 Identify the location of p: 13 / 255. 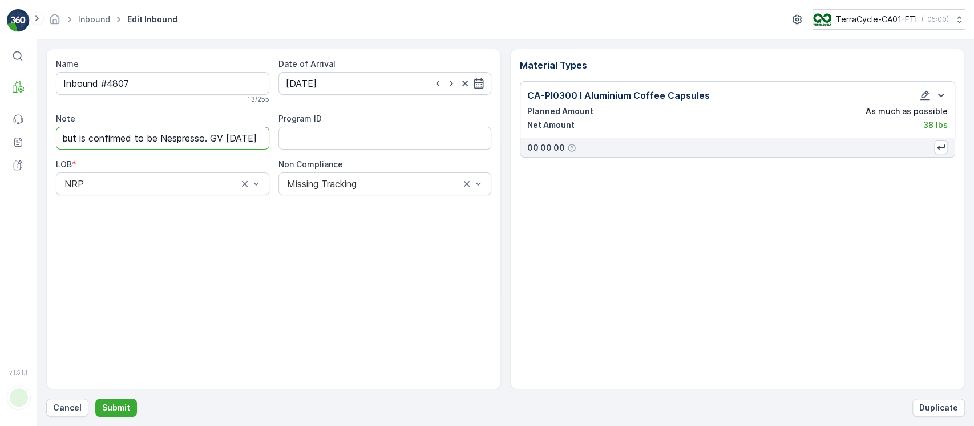
(258, 99).